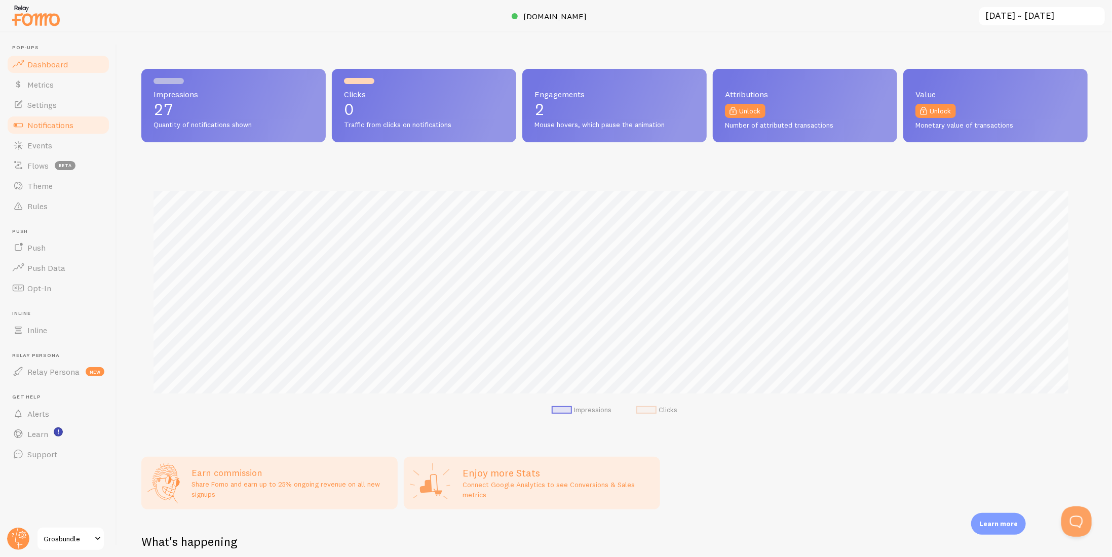 This screenshot has width=1112, height=557. What do you see at coordinates (58, 186) in the screenshot?
I see `a: Theme` at bounding box center [58, 186].